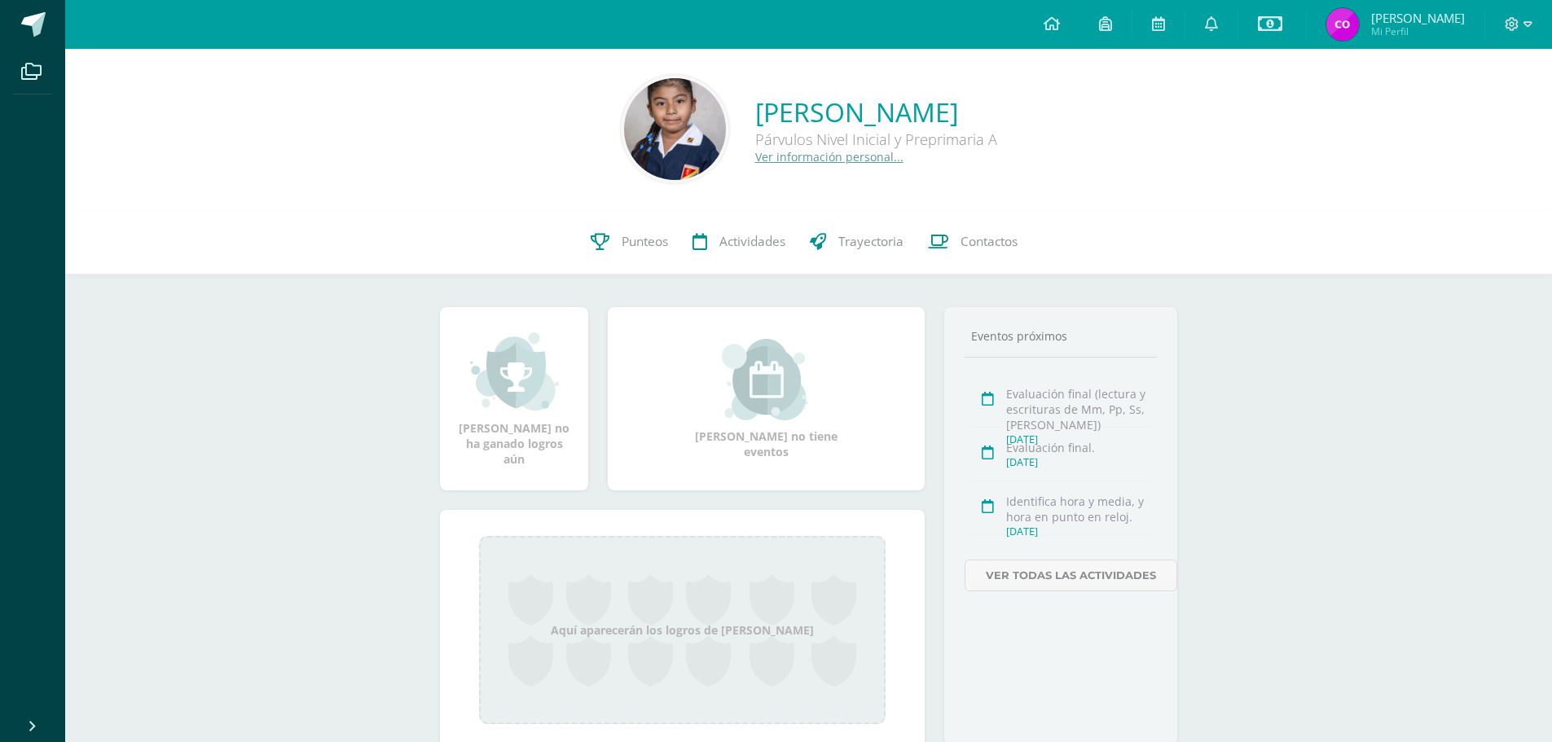 The image size is (1552, 742). Describe the element at coordinates (675, 129) in the screenshot. I see `img: 56bc3d3ab4d465b41984b0e804857a76.png` at that location.